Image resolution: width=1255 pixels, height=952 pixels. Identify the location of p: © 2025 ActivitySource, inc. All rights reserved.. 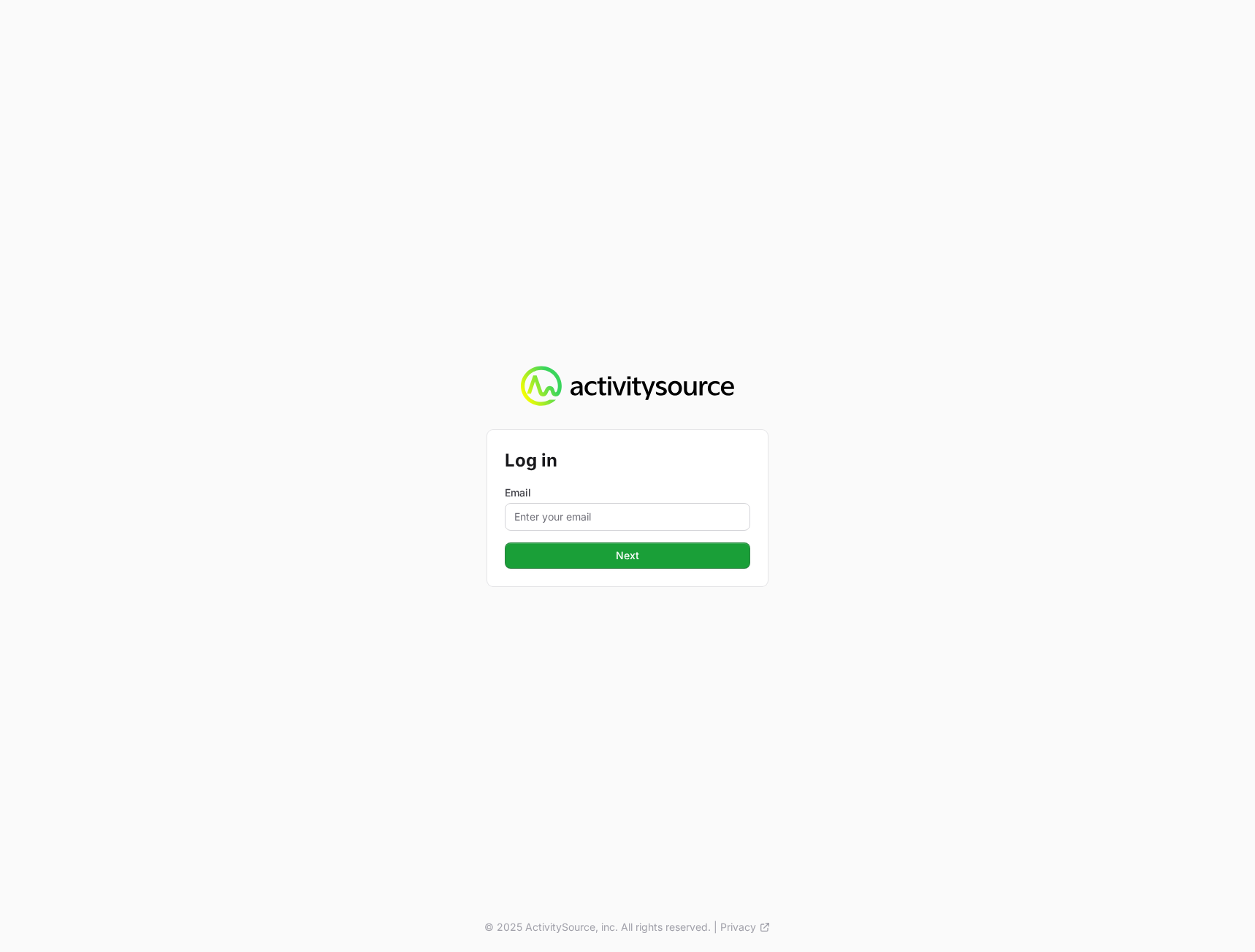
(598, 927).